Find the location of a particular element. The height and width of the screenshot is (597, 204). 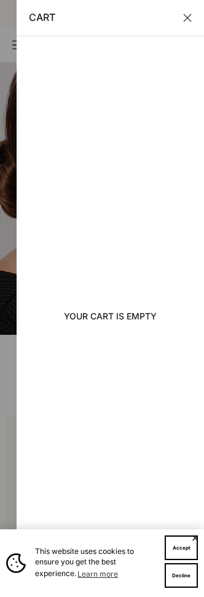

p: Cart is located at coordinates (42, 18).